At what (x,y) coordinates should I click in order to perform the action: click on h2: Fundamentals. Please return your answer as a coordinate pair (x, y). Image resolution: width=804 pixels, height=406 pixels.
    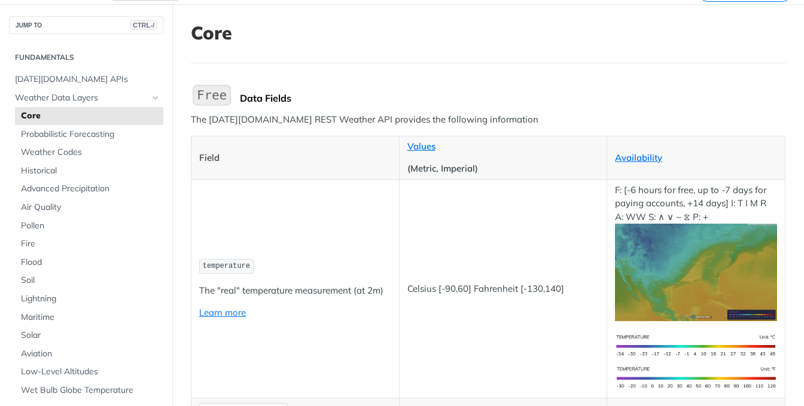
    Looking at the image, I should click on (86, 57).